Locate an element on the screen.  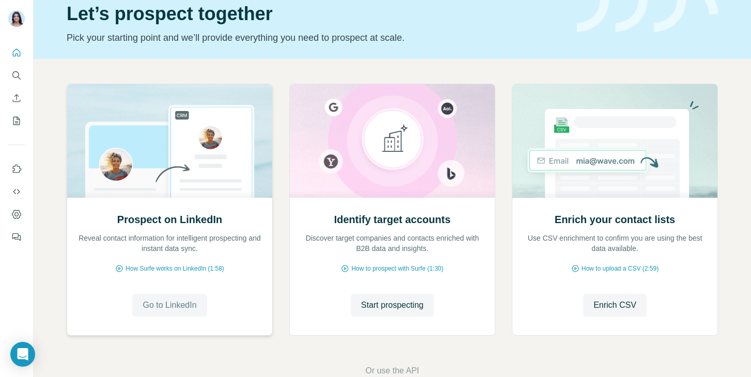
button: Or use the API is located at coordinates (392, 371).